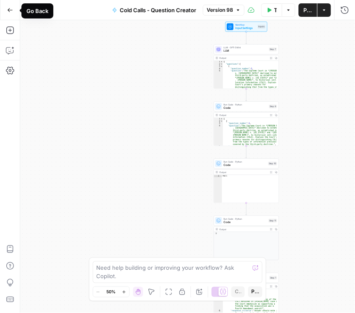 The image size is (355, 313). What do you see at coordinates (246, 51) in the screenshot?
I see `span: LLM` at bounding box center [246, 51].